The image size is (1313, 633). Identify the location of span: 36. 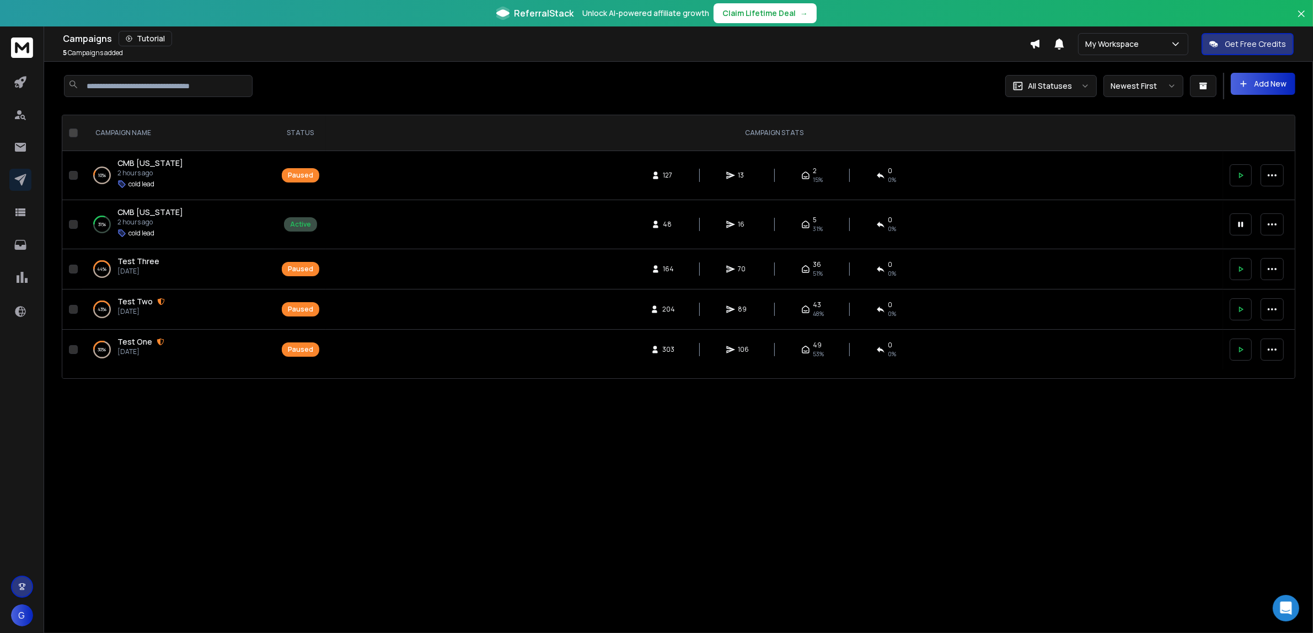
(817, 265).